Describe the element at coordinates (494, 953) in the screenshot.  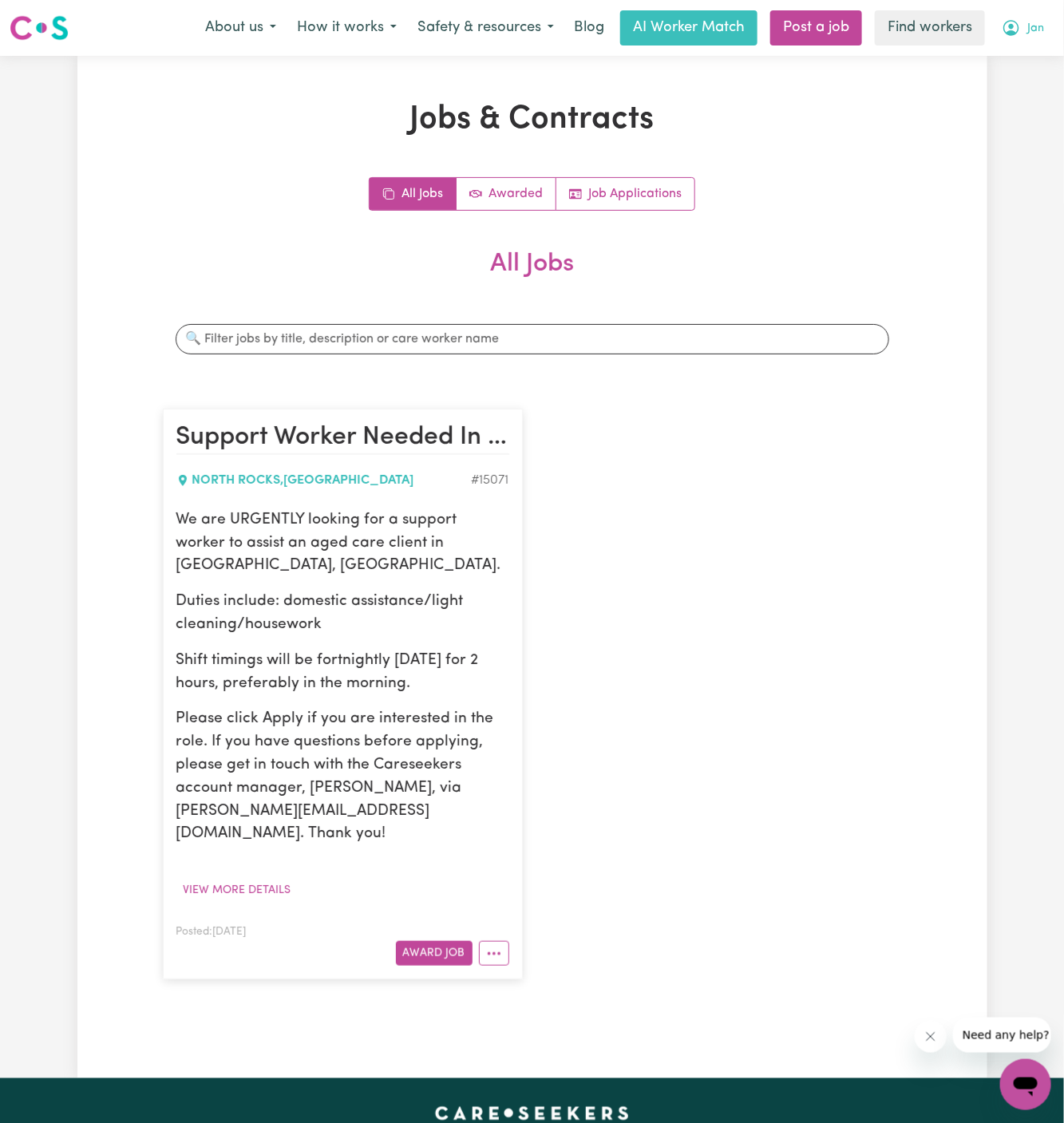
I see `button: More options` at that location.